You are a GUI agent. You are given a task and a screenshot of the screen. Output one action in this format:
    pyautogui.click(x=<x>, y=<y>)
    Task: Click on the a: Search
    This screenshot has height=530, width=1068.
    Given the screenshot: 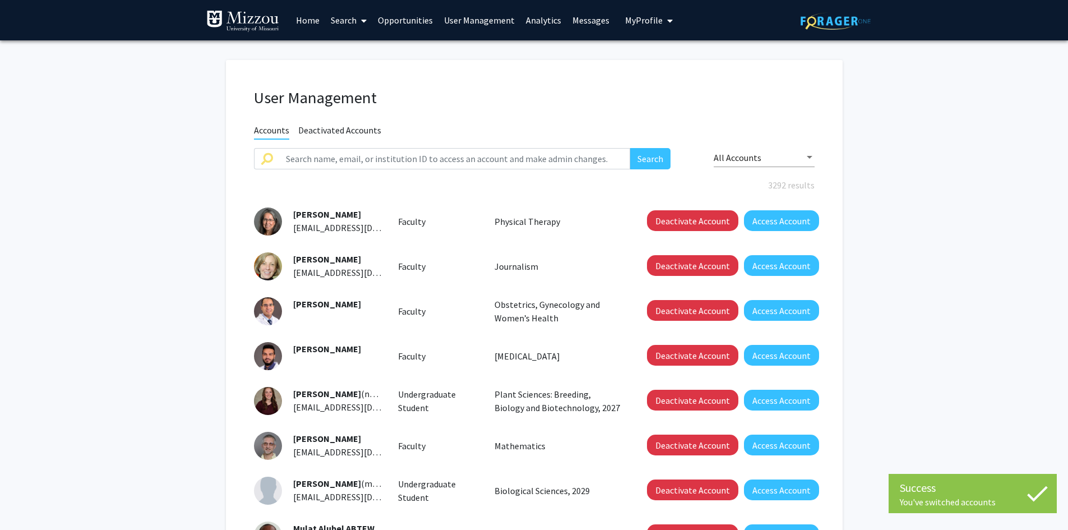 What is the action you would take?
    pyautogui.click(x=349, y=20)
    